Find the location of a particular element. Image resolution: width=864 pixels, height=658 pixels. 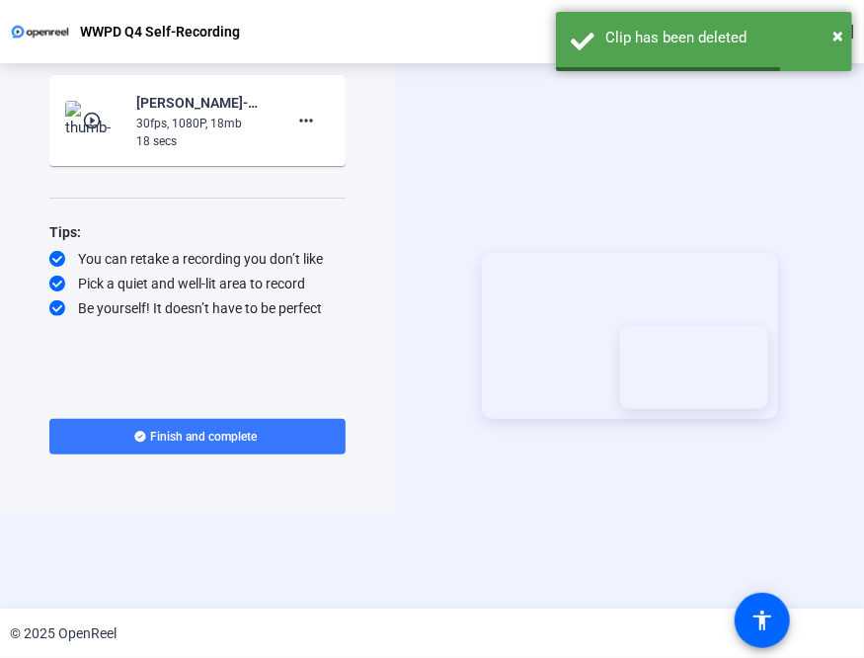

div: Clip has been deleted is located at coordinates (721, 38).